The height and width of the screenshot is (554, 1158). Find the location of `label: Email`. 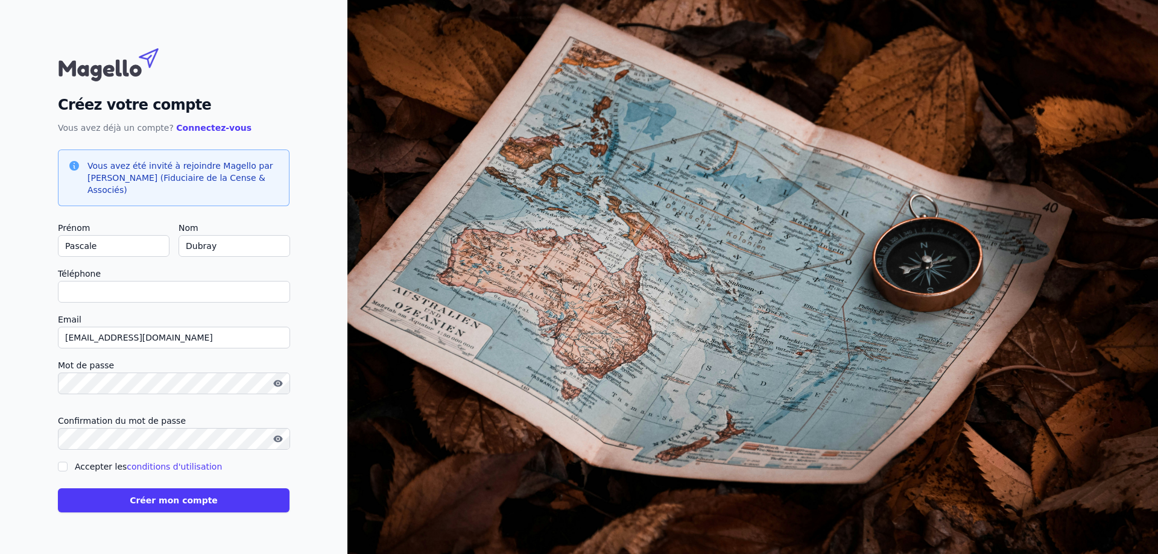

label: Email is located at coordinates (174, 320).